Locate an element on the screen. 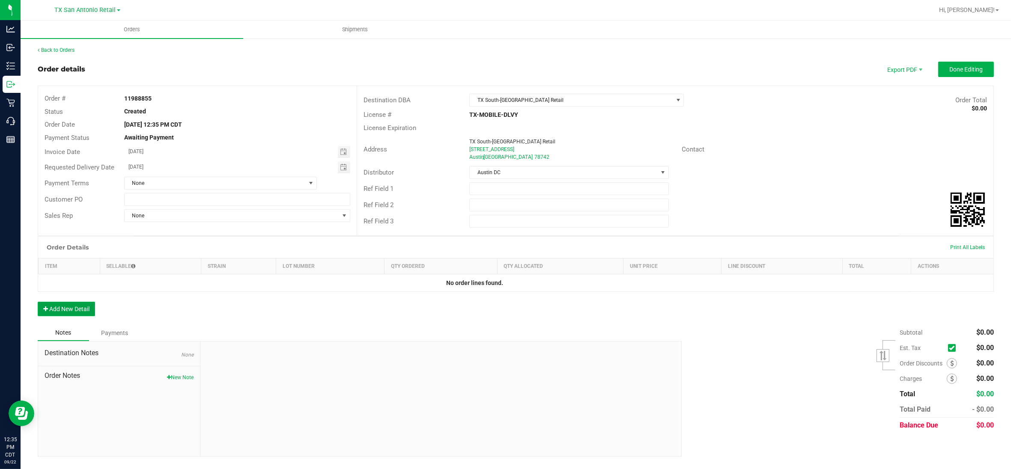 Image resolution: width=1011 pixels, height=469 pixels. inline-svg: Inbound is located at coordinates (11, 48).